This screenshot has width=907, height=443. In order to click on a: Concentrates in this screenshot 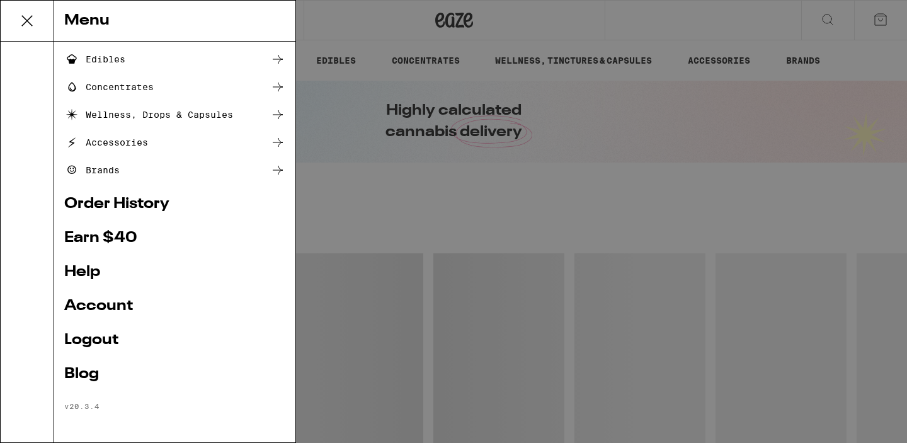, I will do `click(175, 87)`.